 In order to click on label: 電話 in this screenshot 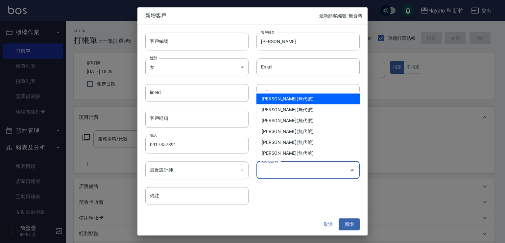, I will do `click(153, 135)`.